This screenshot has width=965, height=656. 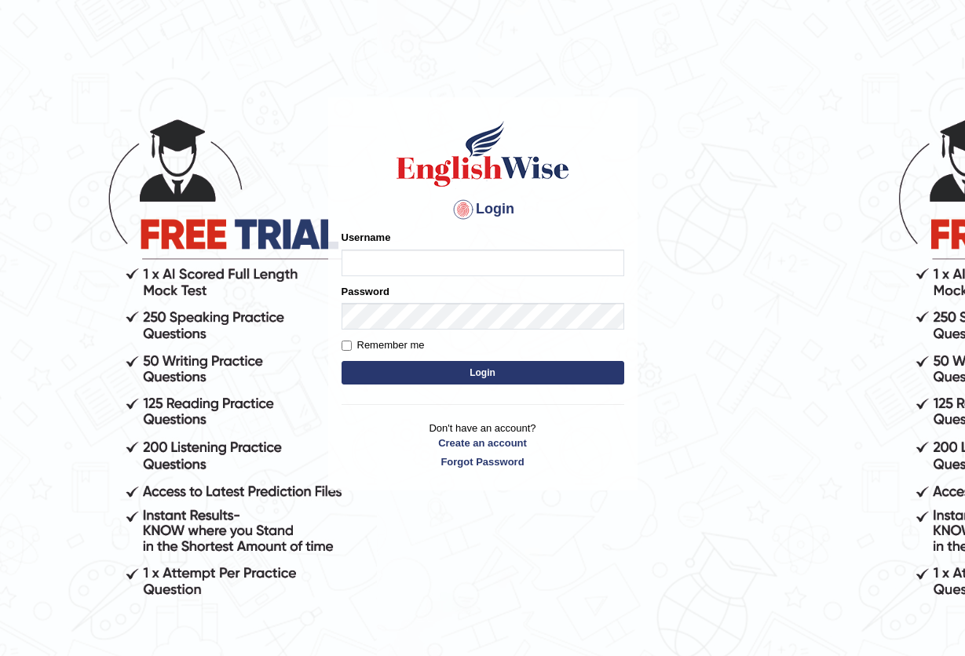 I want to click on a: Forgot Password, so click(x=483, y=462).